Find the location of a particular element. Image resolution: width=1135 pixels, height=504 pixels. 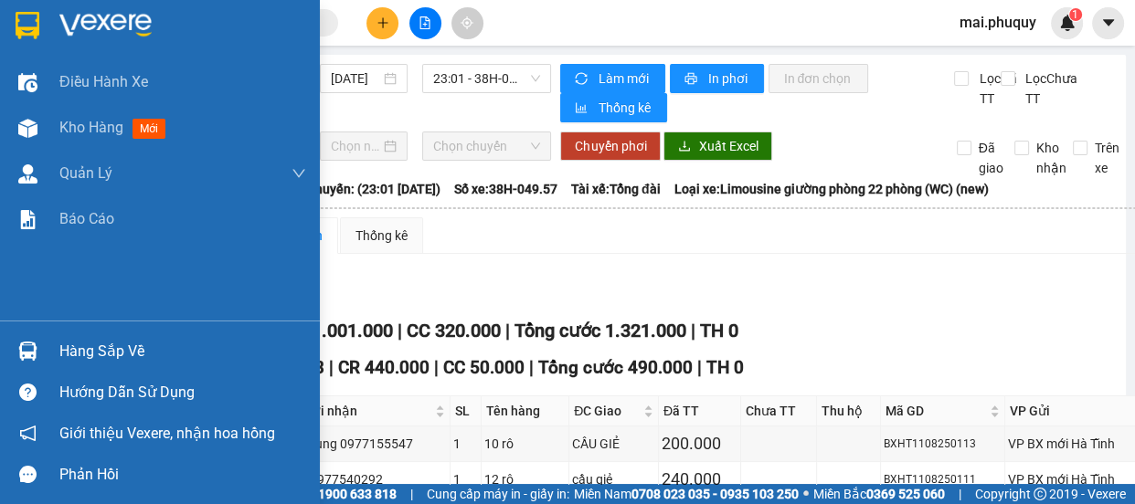

span: aim is located at coordinates (467, 23).